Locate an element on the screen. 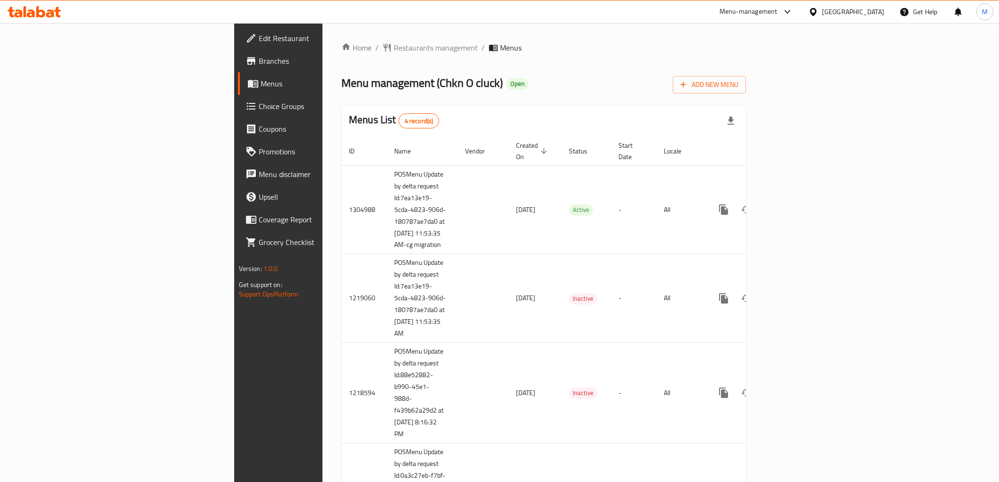 The image size is (999, 482). span: Coupons is located at coordinates (326, 129).